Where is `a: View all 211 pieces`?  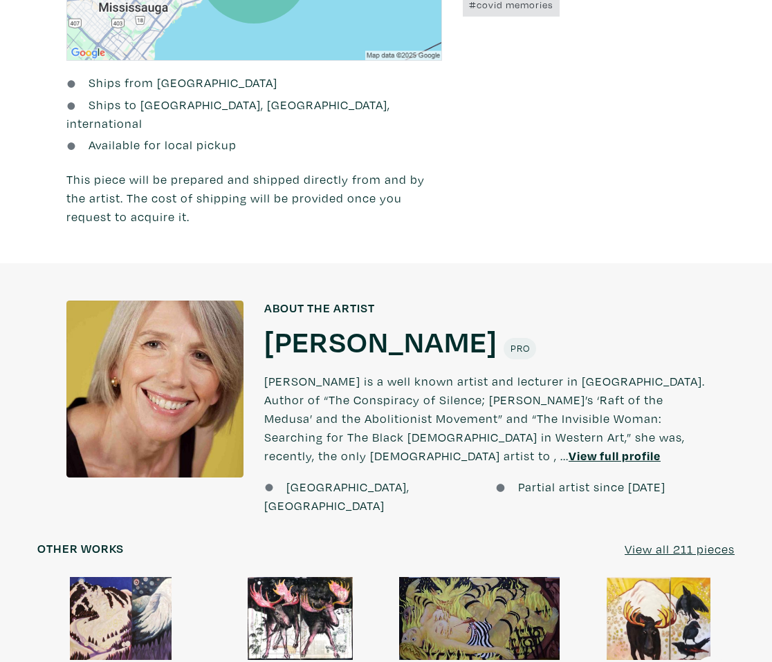
a: View all 211 pieces is located at coordinates (679, 549).